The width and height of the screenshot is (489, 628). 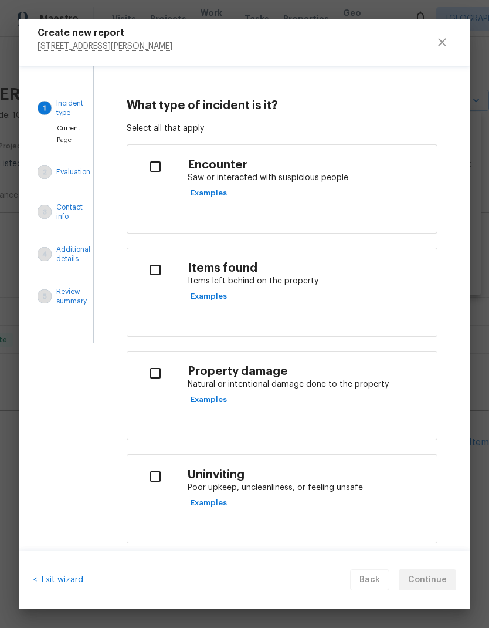 I want to click on button: Contact info, so click(x=49, y=212).